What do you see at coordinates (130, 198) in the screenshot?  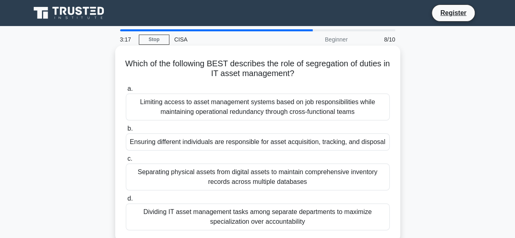 I see `span: d.` at bounding box center [130, 198].